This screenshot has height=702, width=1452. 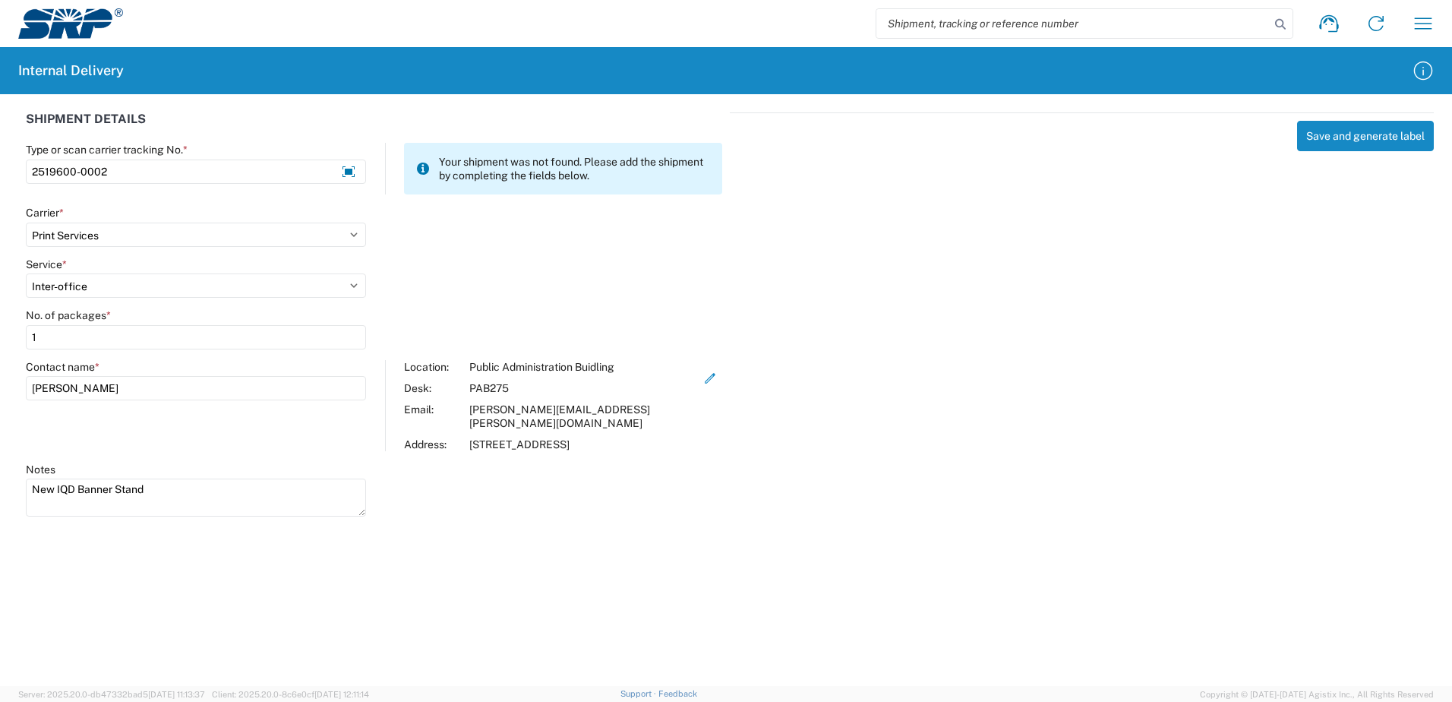 What do you see at coordinates (1073, 24) in the screenshot?
I see `input: Shipment, tracking or reference number` at bounding box center [1073, 24].